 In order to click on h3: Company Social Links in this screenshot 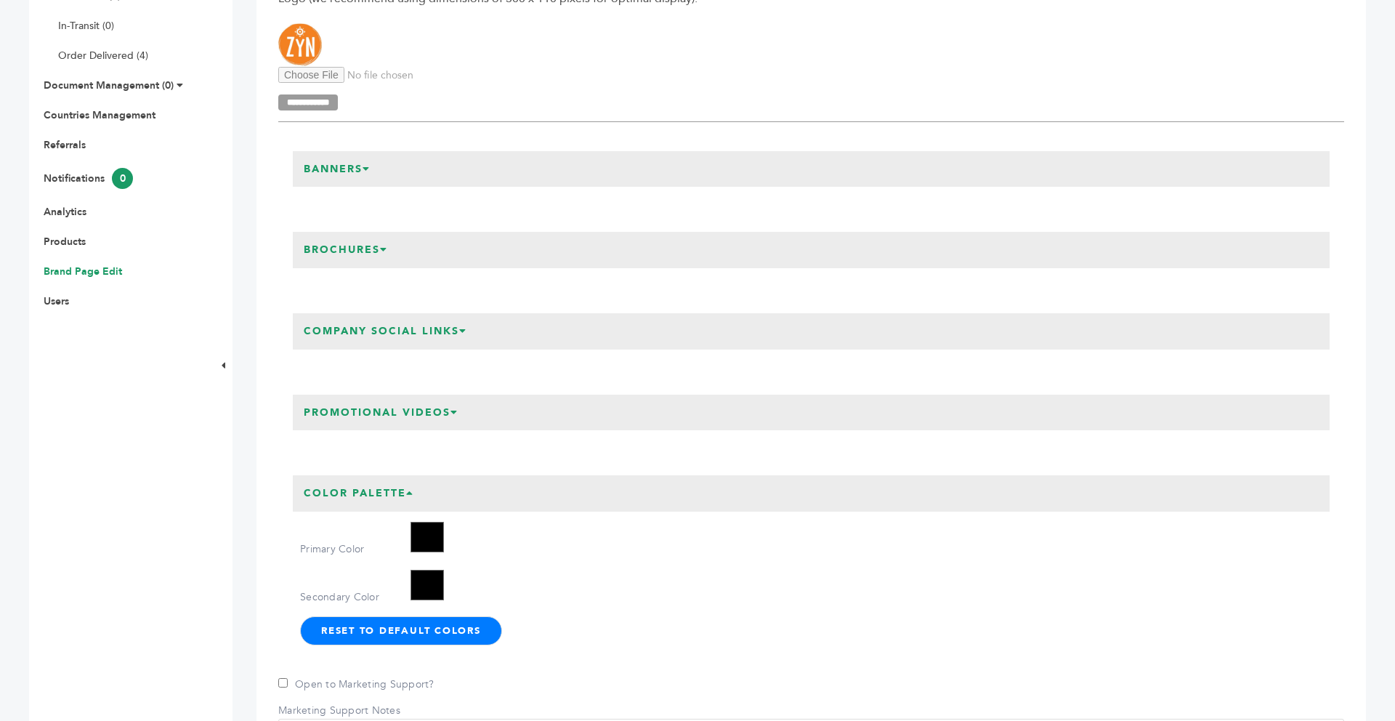, I will do `click(385, 331)`.